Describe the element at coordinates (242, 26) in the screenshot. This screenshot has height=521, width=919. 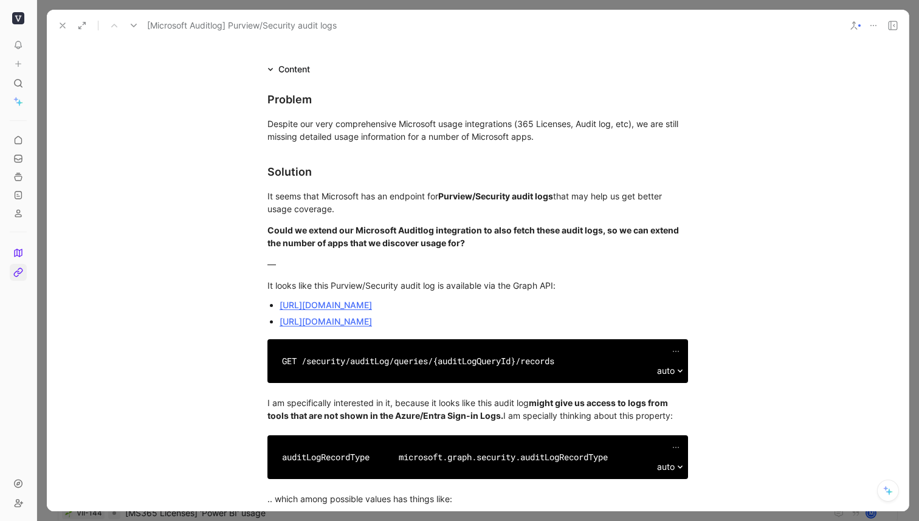
I see `span: [Microsoft Auditlog] Purview/Security audit logs` at that location.